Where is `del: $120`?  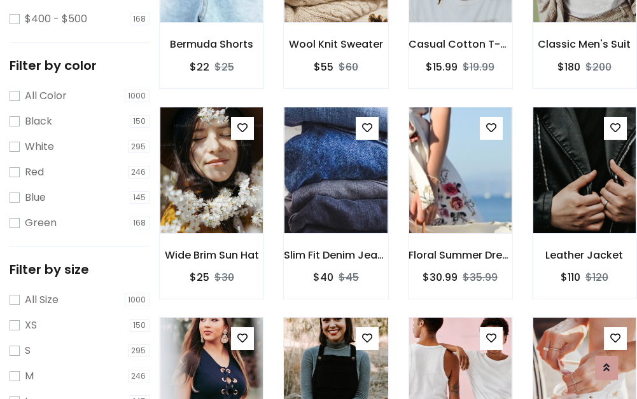 del: $120 is located at coordinates (596, 277).